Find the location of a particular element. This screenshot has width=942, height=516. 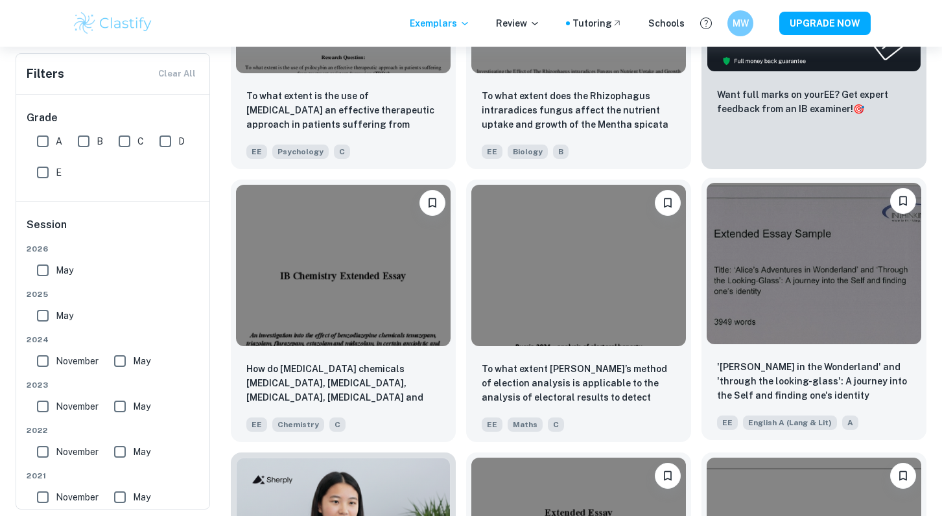

span: Biology is located at coordinates (528, 152).